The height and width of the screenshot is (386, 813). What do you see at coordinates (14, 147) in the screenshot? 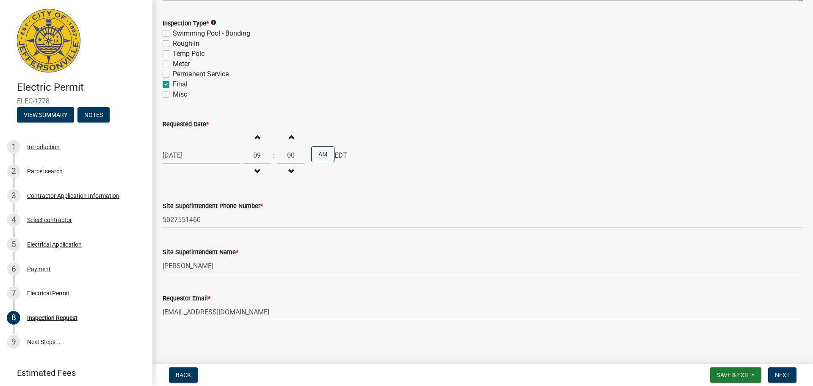
I see `div: 1` at bounding box center [14, 147].